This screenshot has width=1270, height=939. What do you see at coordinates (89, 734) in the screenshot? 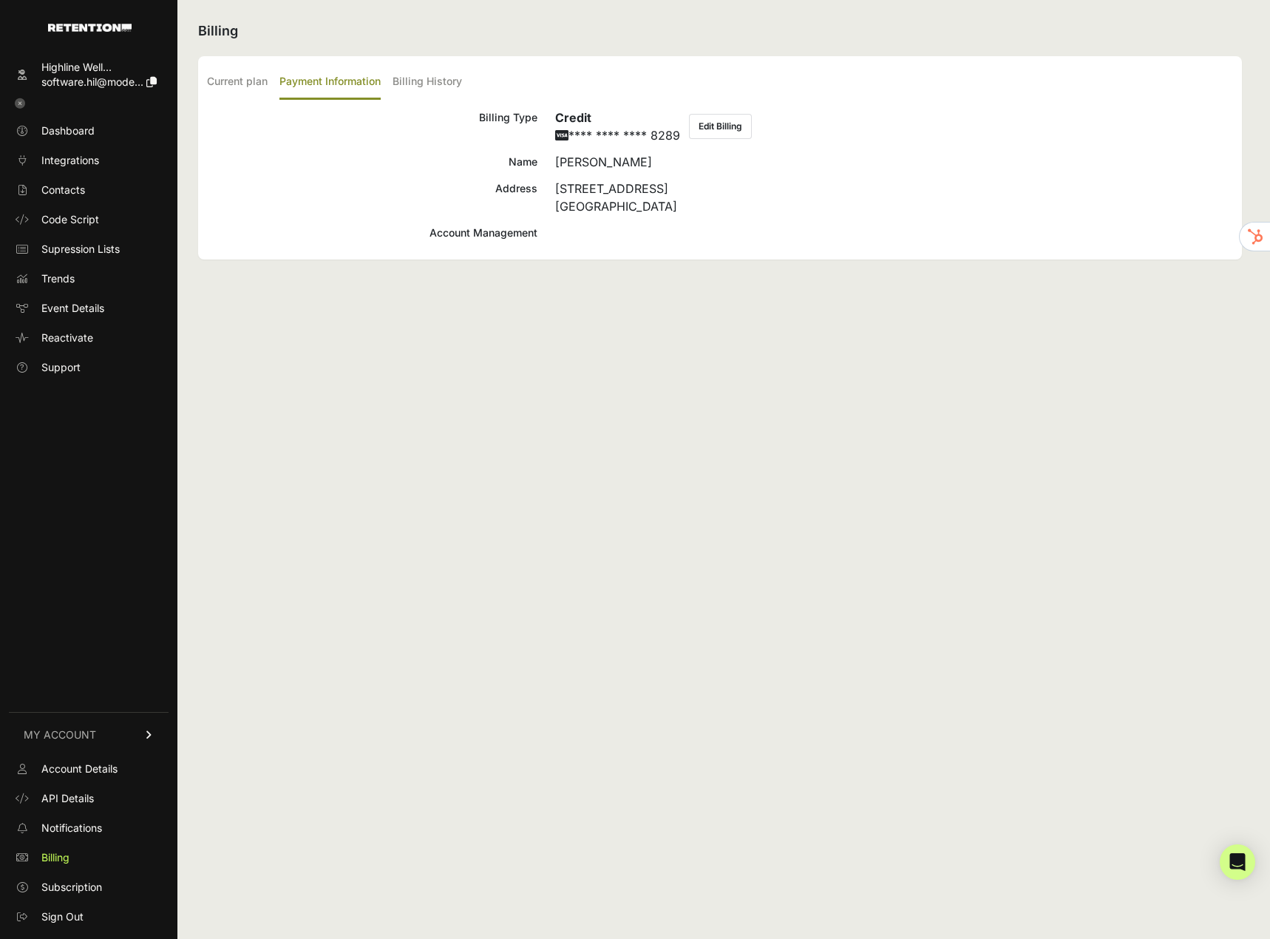
I see `a: MY ACCOUNT` at bounding box center [89, 734].